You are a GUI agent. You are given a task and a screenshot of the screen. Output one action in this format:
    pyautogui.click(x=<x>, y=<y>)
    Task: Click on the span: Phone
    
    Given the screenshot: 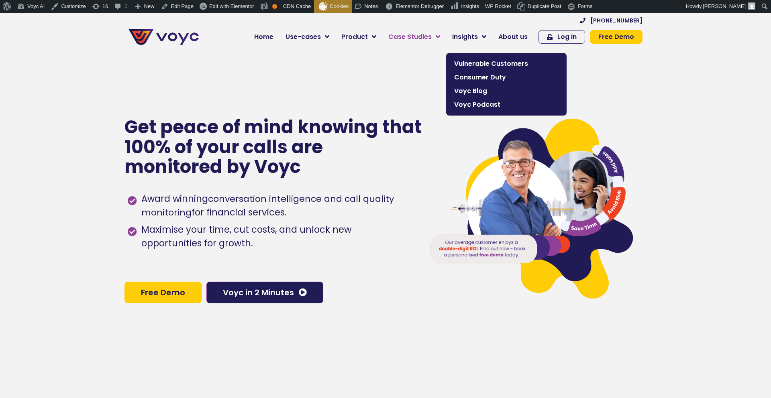 What is the action you would take?
    pyautogui.click(x=116, y=37)
    